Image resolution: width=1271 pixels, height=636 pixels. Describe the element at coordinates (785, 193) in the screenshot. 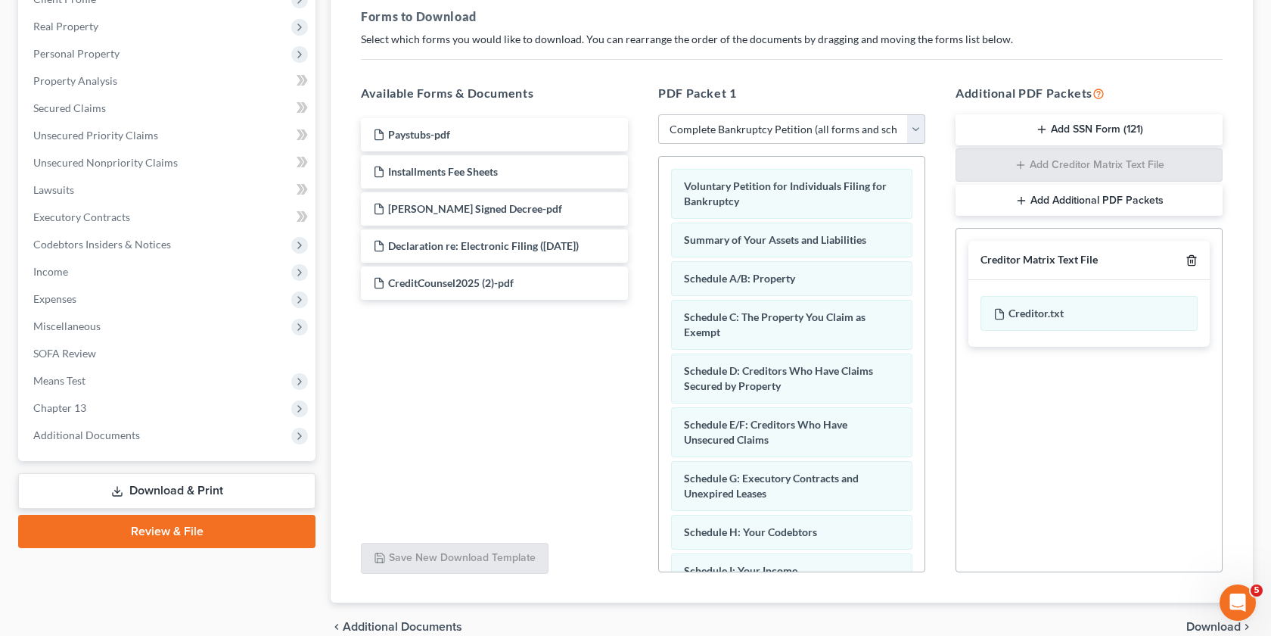

I see `span: Voluntary Petition for Individuals Filing for Bankruptcy` at that location.